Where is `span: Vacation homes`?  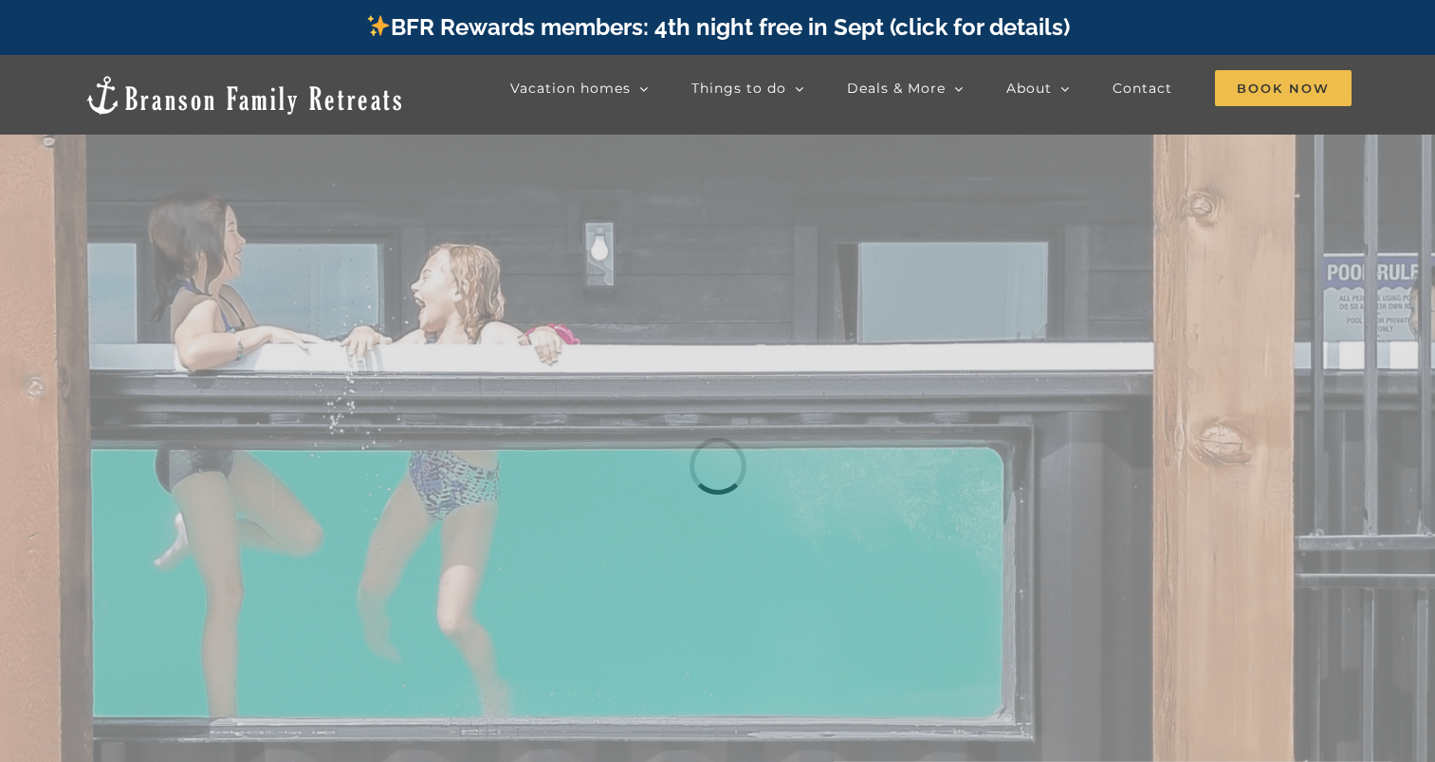 span: Vacation homes is located at coordinates (570, 88).